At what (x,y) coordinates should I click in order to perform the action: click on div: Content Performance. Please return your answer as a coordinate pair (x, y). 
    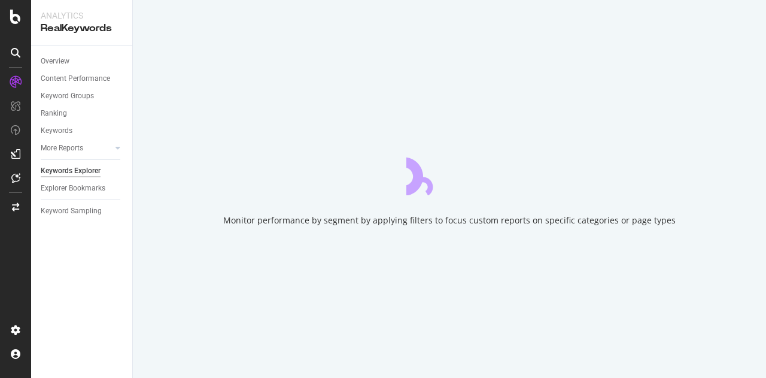
    Looking at the image, I should click on (75, 78).